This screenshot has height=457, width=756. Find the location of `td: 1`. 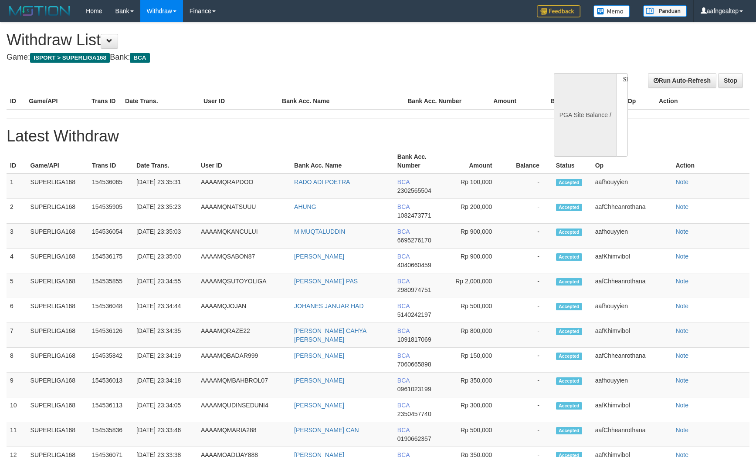

td: 1 is located at coordinates (17, 186).